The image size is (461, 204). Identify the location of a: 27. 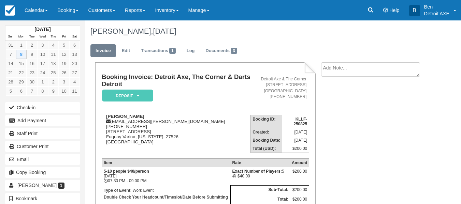
(74, 73).